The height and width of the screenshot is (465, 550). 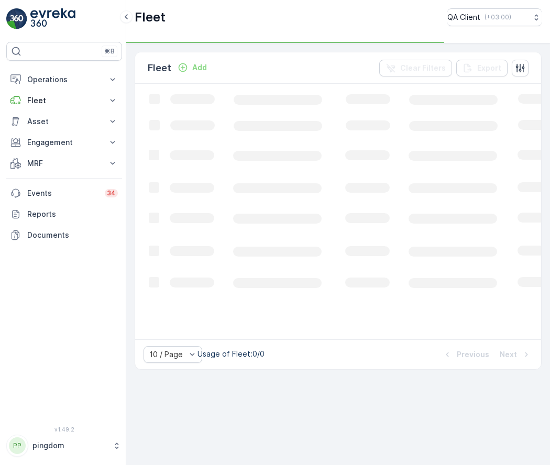 What do you see at coordinates (64, 122) in the screenshot?
I see `button: Asset` at bounding box center [64, 122].